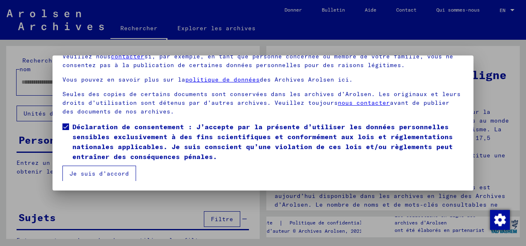  I want to click on a: nous contacter, so click(364, 103).